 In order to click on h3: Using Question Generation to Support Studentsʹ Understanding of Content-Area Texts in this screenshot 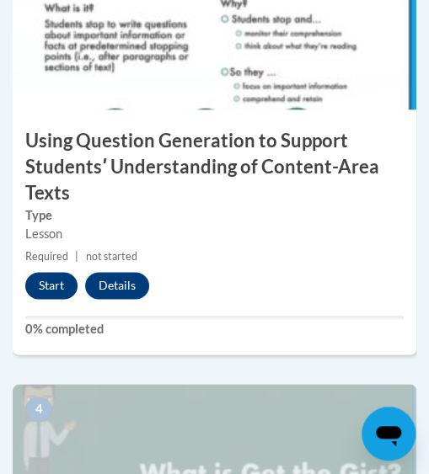, I will do `click(214, 167)`.